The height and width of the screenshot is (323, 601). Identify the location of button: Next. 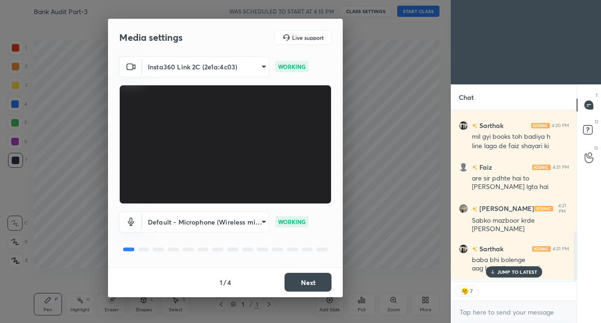
(308, 283).